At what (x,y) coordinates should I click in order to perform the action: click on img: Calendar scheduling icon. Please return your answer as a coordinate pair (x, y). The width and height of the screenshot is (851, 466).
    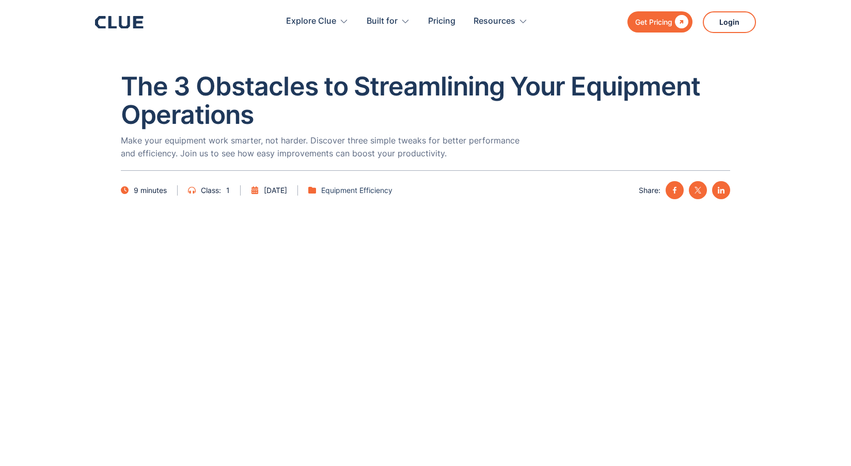
    Looking at the image, I should click on (255, 190).